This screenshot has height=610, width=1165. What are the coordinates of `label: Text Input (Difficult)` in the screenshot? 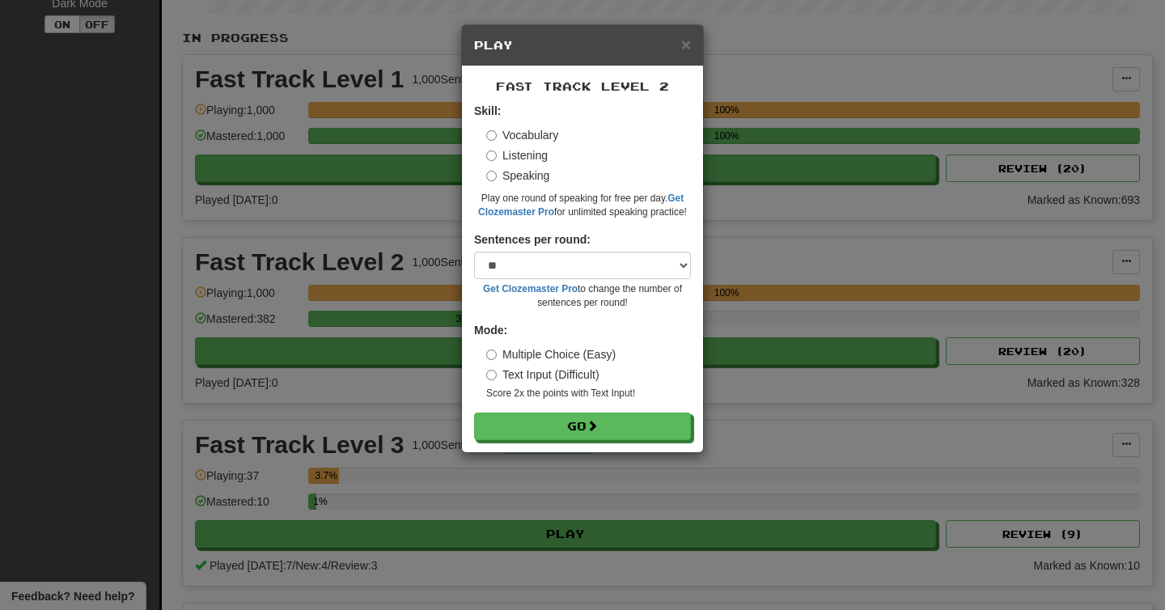 It's located at (543, 374).